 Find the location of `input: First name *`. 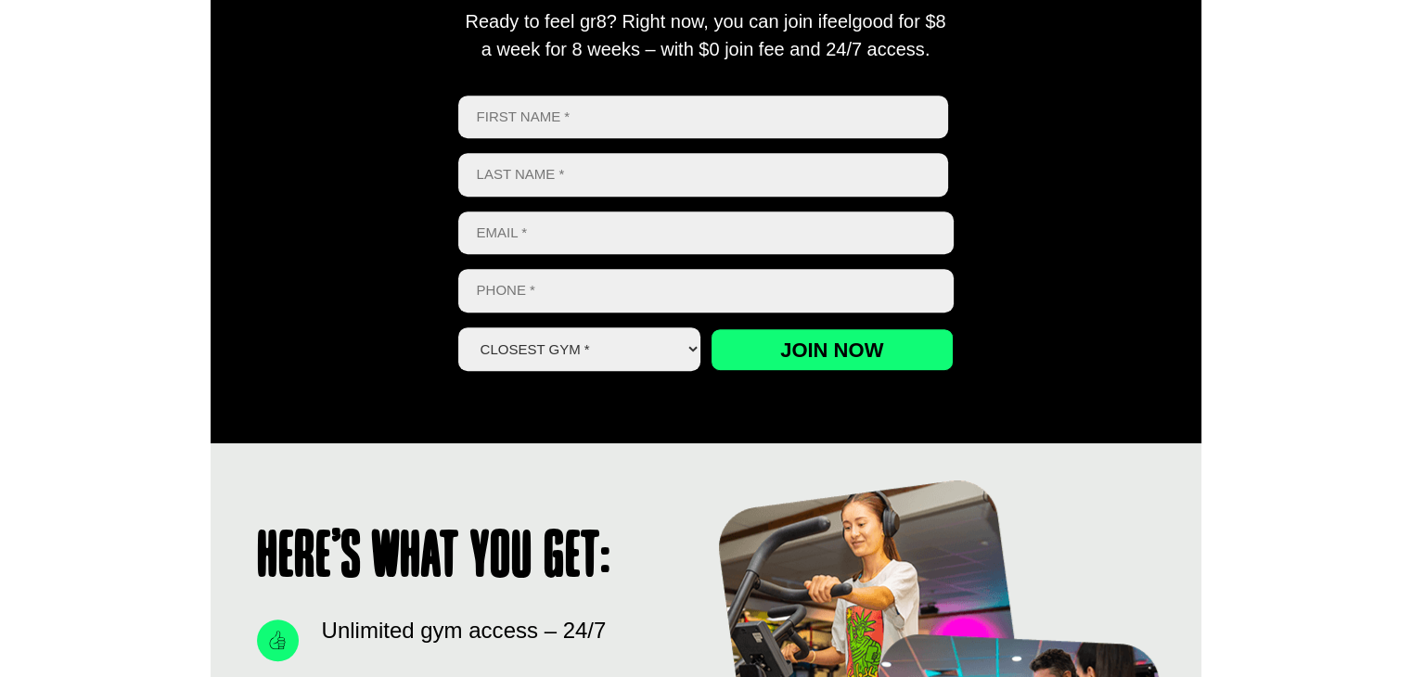

input: First name * is located at coordinates (703, 117).